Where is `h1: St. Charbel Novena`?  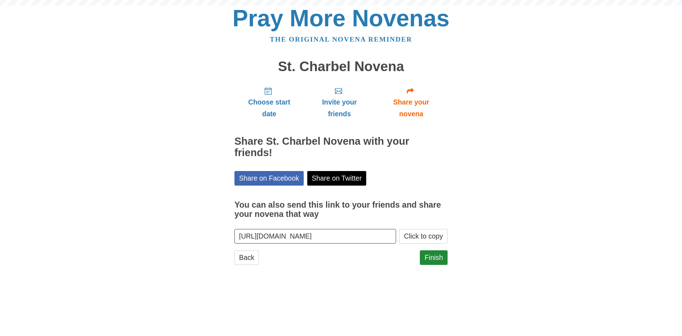 h1: St. Charbel Novena is located at coordinates (341, 66).